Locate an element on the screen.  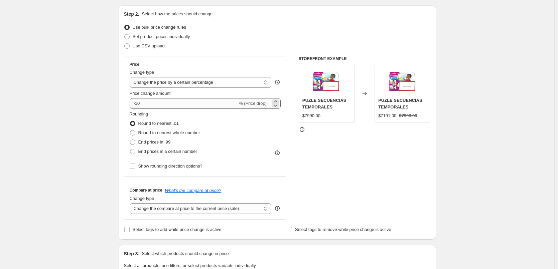
p: Select how the prices should change is located at coordinates (177, 14).